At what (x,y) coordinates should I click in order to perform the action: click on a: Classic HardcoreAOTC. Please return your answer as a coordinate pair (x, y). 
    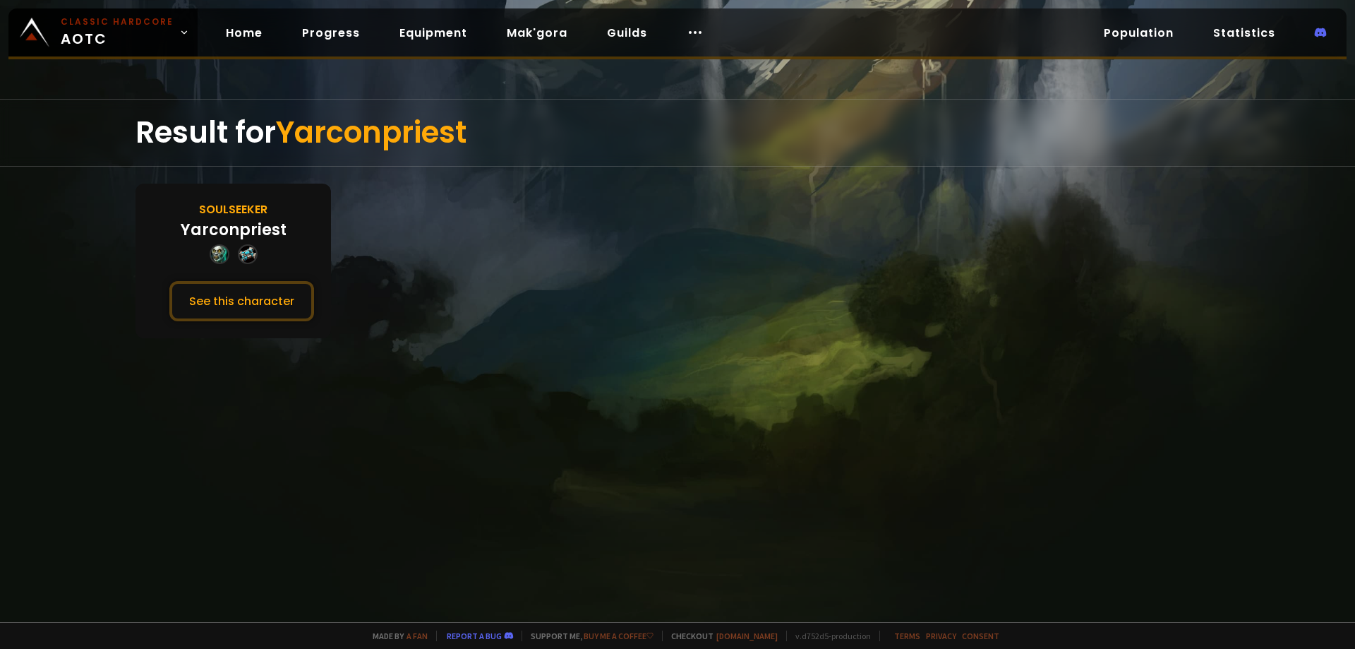
    Looking at the image, I should click on (103, 32).